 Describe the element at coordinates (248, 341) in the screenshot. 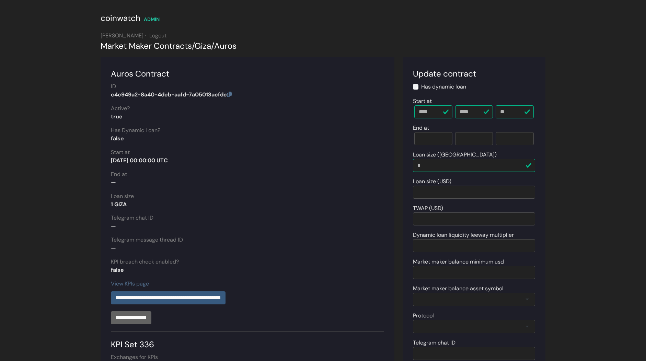

I see `div: KPI Set 336` at that location.